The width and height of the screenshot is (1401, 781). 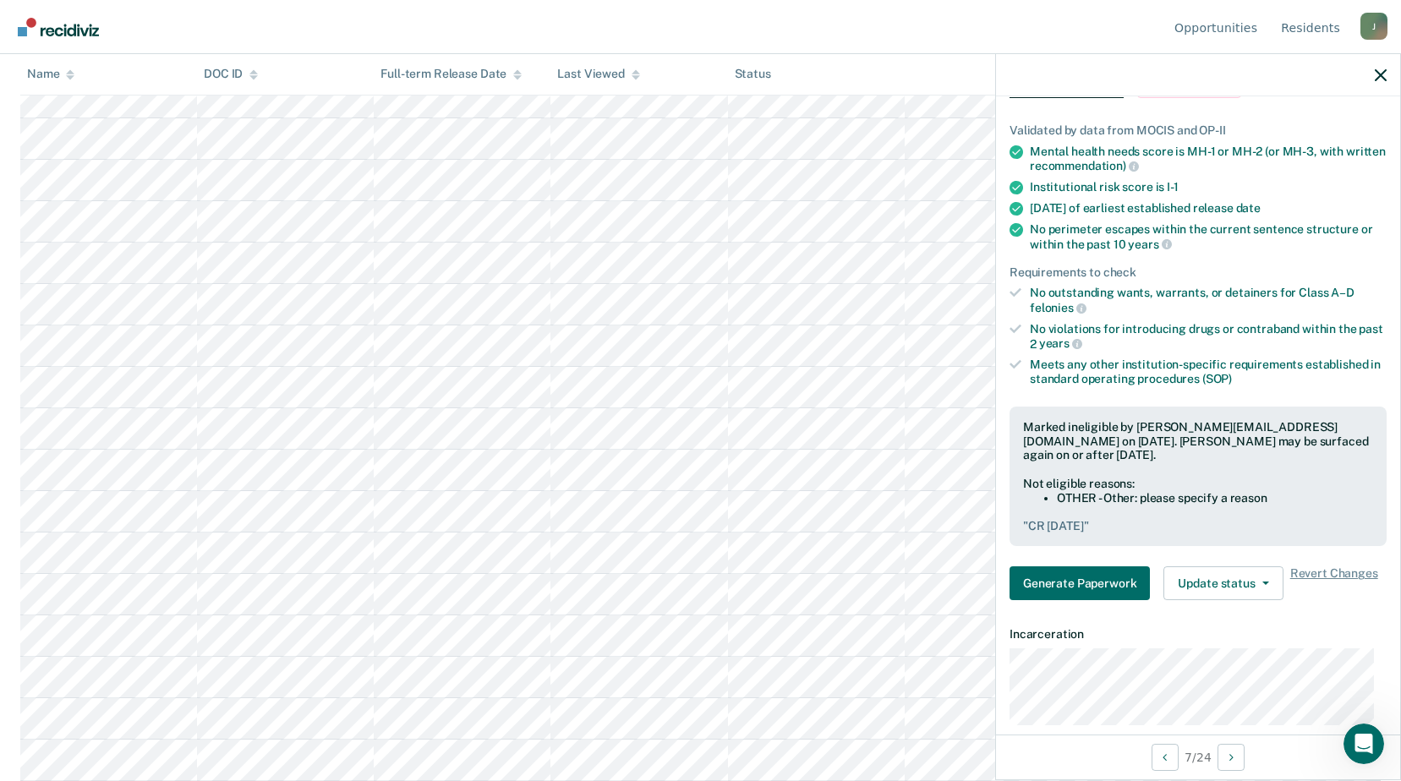 What do you see at coordinates (231, 74) in the screenshot?
I see `div: DOC ID` at bounding box center [231, 74].